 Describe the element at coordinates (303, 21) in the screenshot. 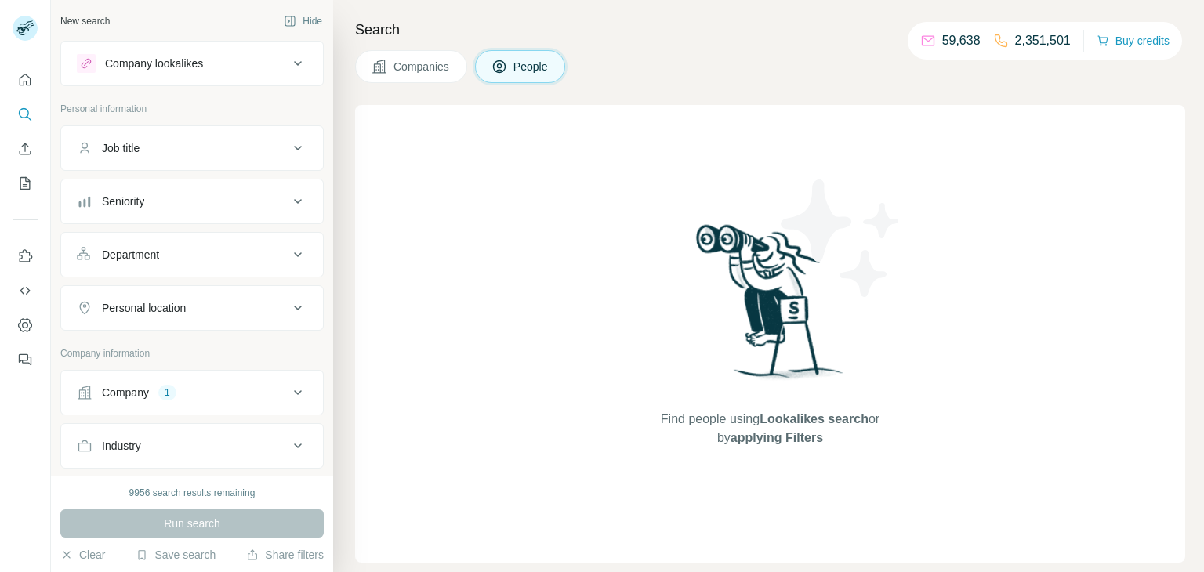

I see `button: Hide` at that location.